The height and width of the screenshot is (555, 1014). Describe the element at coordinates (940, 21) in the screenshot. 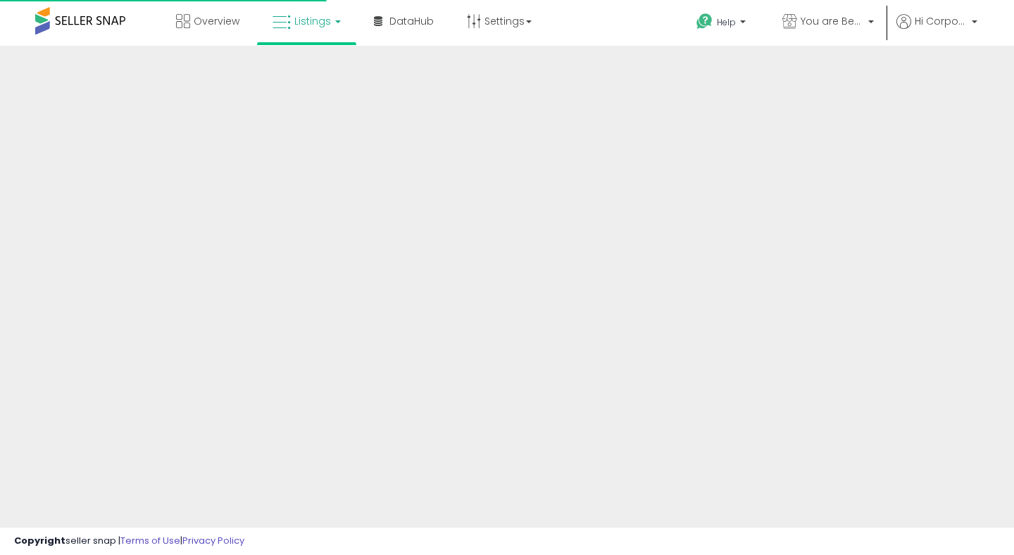

I see `span: Hi Corporate` at that location.